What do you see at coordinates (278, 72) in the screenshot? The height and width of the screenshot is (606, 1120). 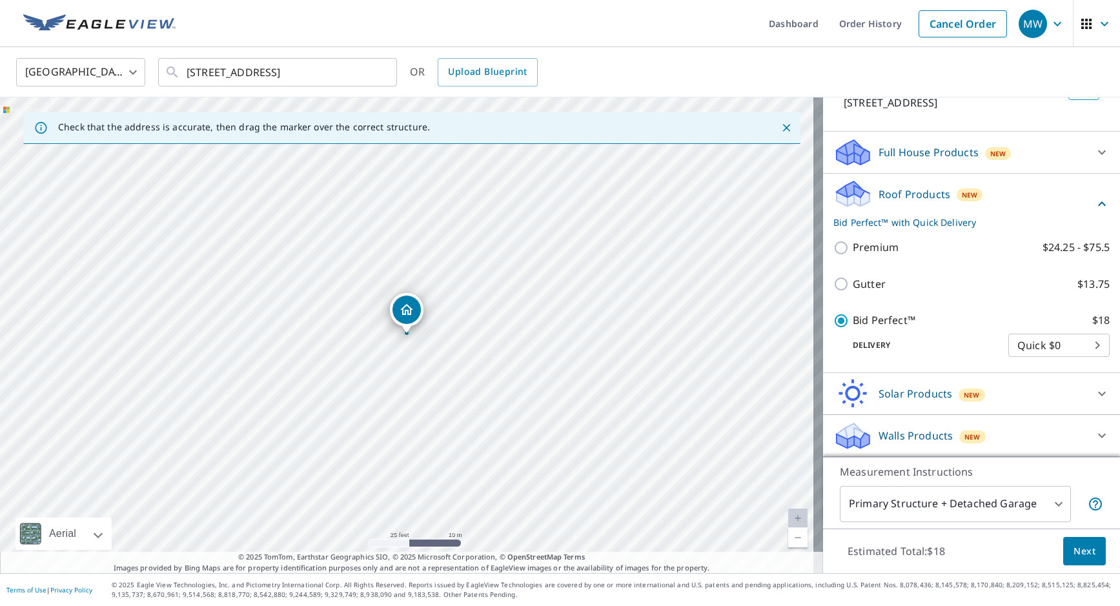 I see `input: Search by address or latitude-longitude` at bounding box center [278, 72].